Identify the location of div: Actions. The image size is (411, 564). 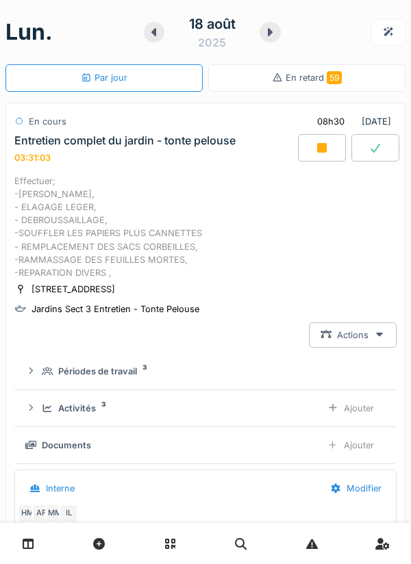
(352, 335).